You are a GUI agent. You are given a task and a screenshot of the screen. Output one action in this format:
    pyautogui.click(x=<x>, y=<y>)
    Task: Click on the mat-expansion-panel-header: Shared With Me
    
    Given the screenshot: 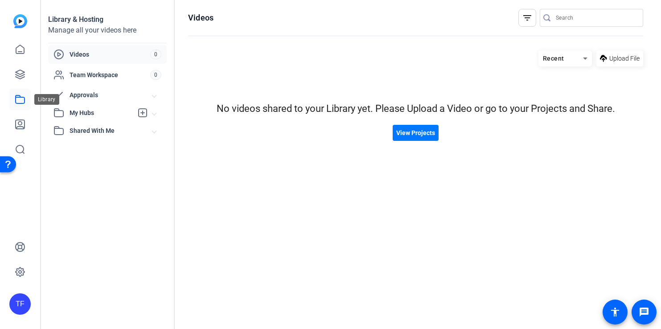 What is the action you would take?
    pyautogui.click(x=107, y=131)
    